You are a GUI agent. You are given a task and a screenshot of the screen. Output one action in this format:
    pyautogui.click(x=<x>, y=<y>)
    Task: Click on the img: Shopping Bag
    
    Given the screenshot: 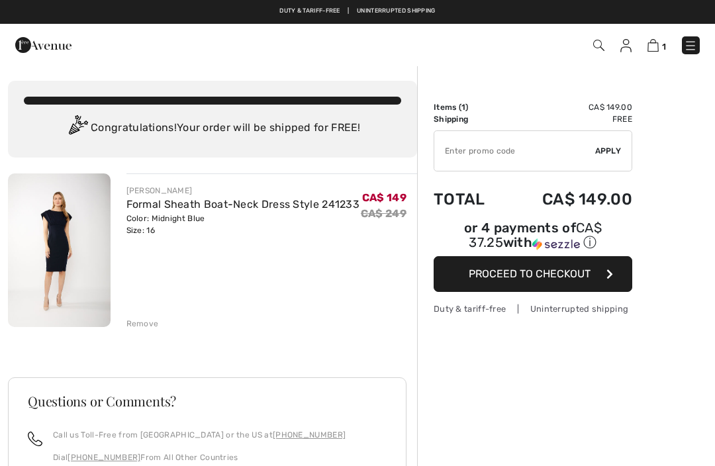 What is the action you would take?
    pyautogui.click(x=653, y=45)
    